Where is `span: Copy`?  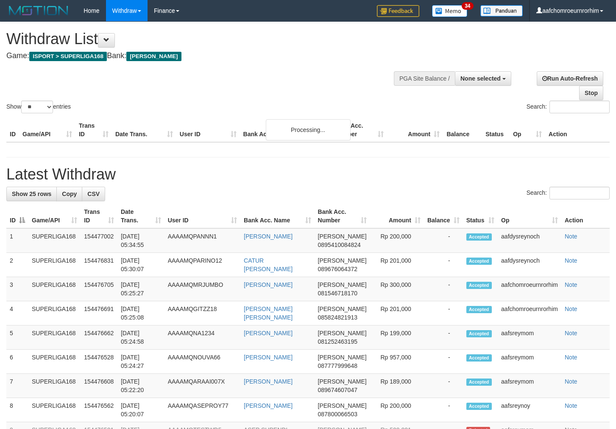
span: Copy is located at coordinates (69, 194).